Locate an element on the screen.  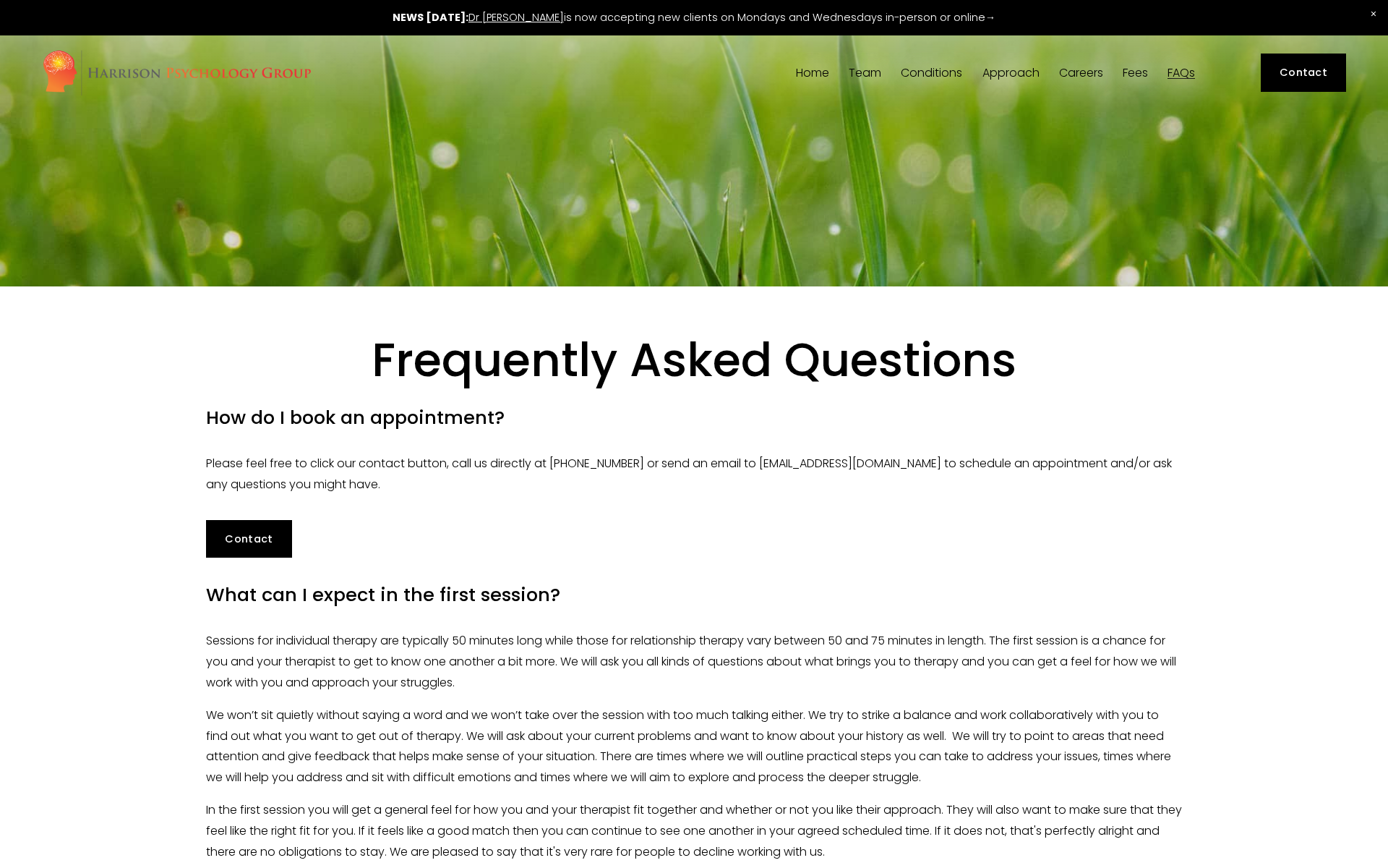
span: Approach is located at coordinates (1011, 73).